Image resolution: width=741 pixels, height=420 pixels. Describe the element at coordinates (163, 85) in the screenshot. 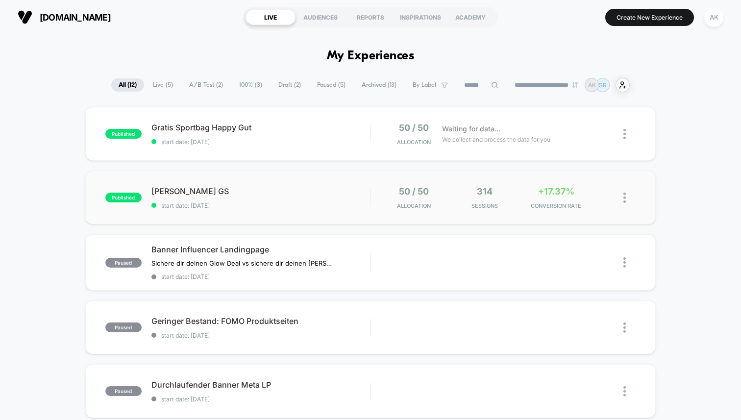

I see `span: Live ( 5 )` at that location.